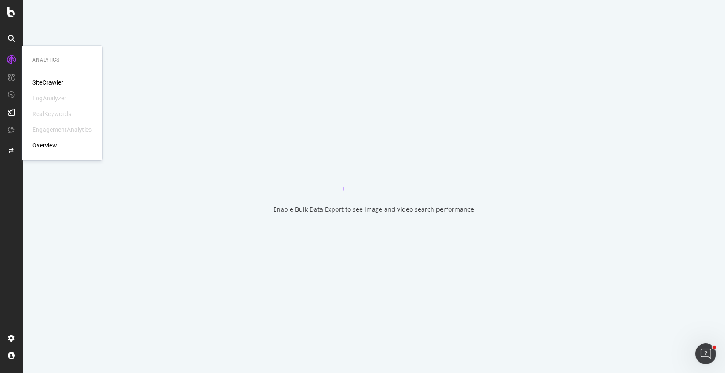 This screenshot has height=373, width=725. Describe the element at coordinates (62, 60) in the screenshot. I see `div: Analytics` at that location.